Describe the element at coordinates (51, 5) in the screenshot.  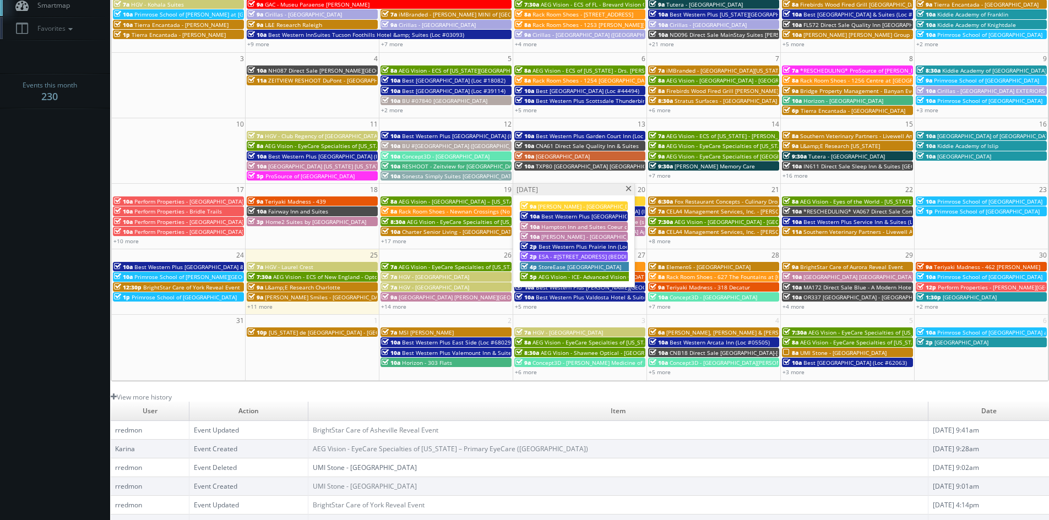
I see `span: Smartmap` at that location.